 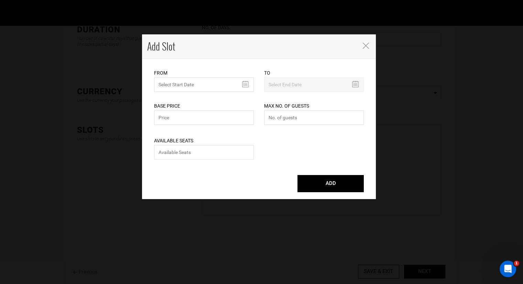 What do you see at coordinates (517, 263) in the screenshot?
I see `span: 1` at bounding box center [517, 263].